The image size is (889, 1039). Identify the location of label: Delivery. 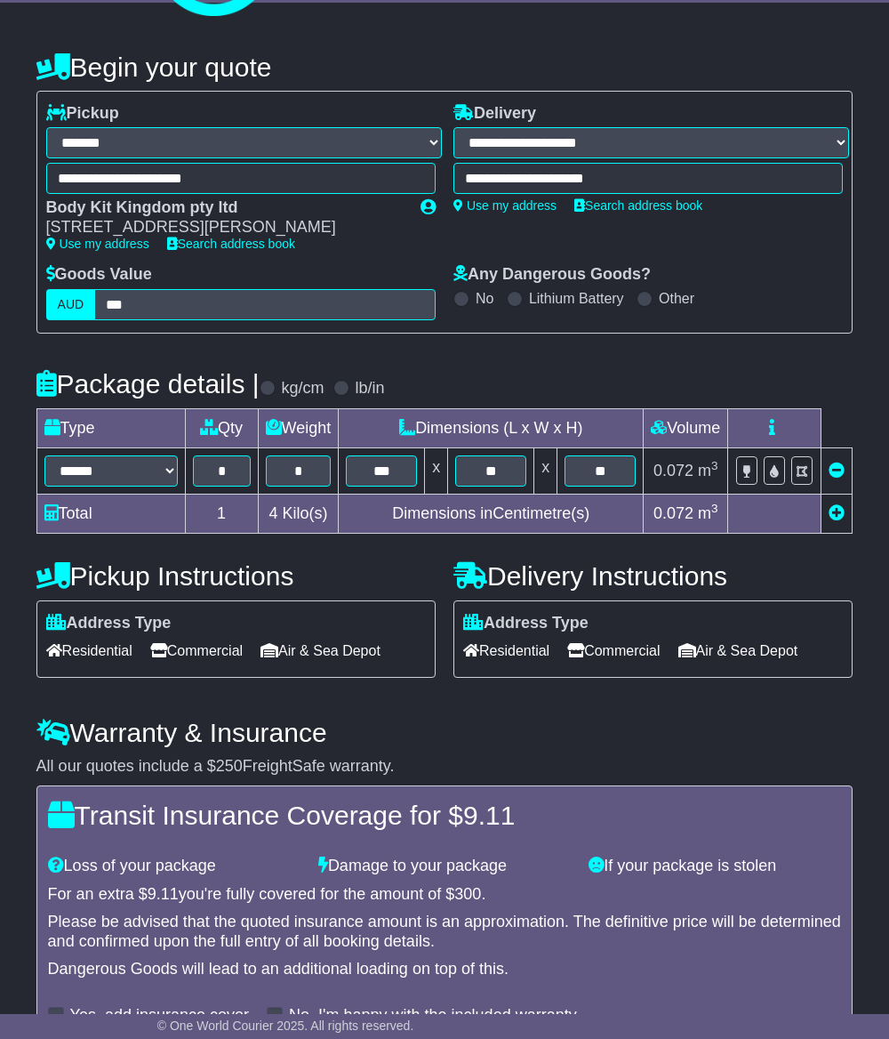
(494, 114).